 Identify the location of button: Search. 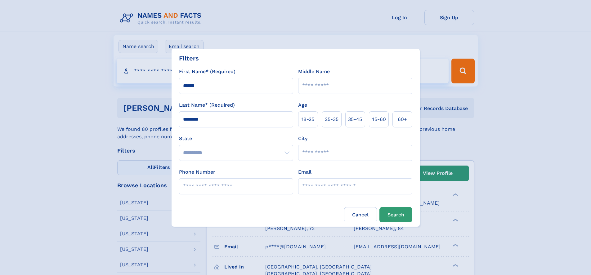
(396, 215).